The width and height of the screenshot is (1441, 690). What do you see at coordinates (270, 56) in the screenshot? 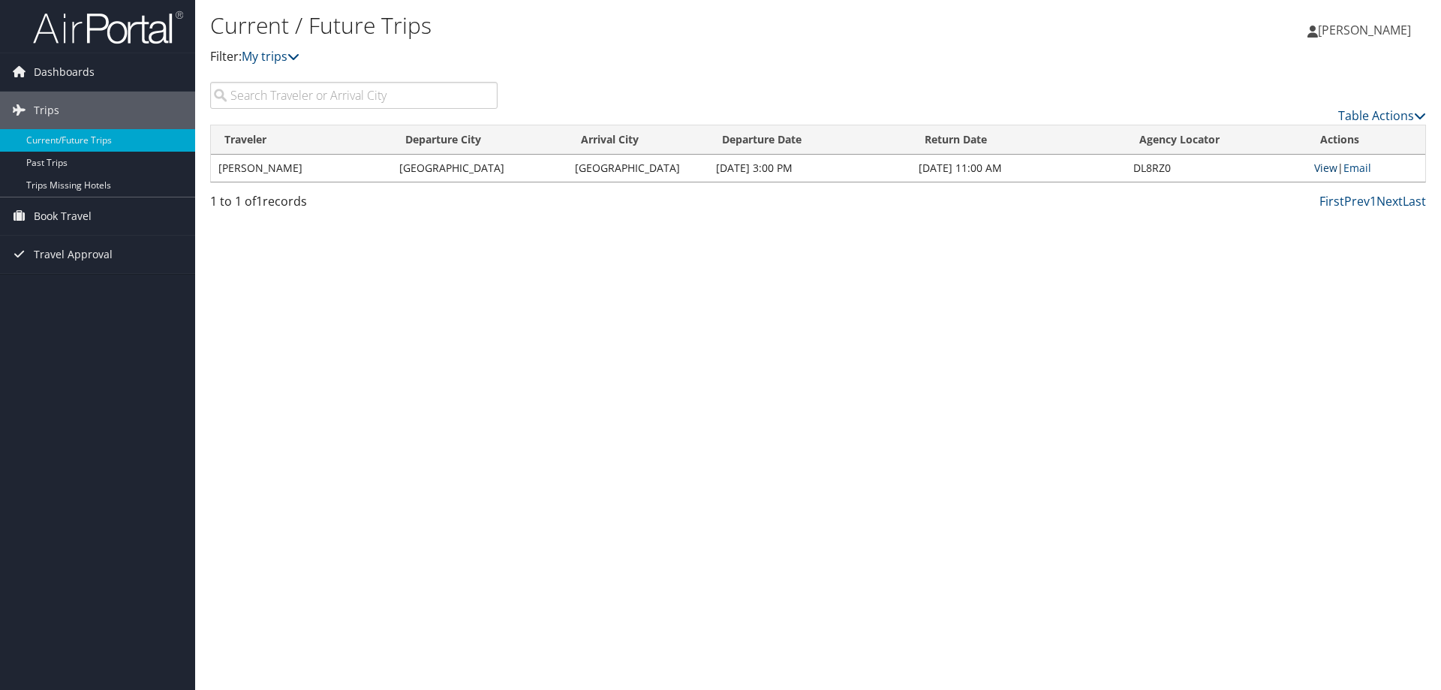
I see `a: My trips` at bounding box center [270, 56].